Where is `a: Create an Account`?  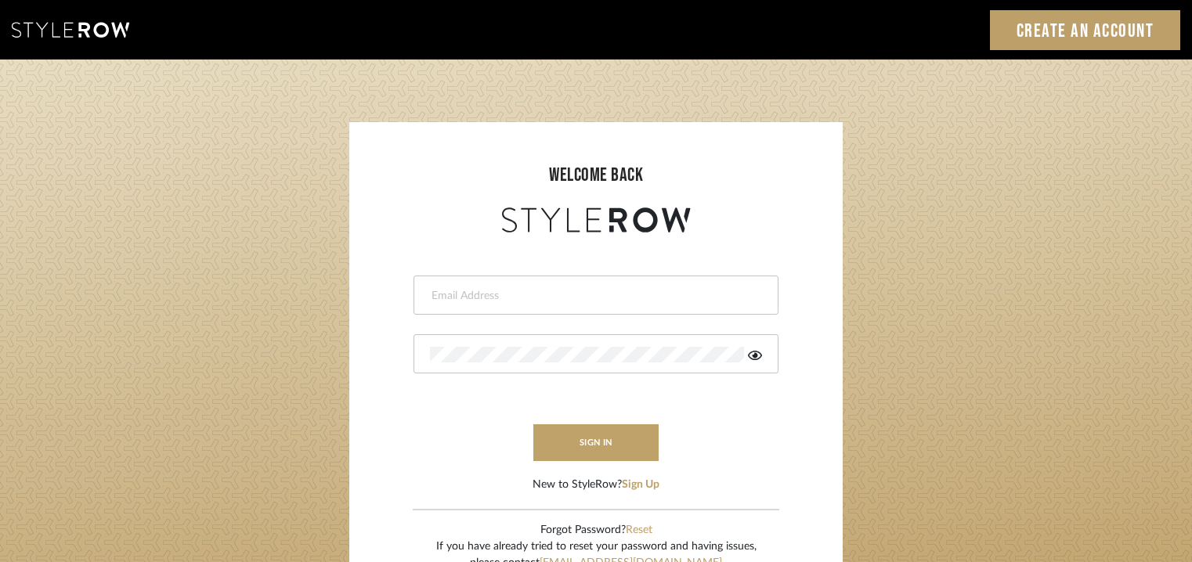
a: Create an Account is located at coordinates (1086, 30).